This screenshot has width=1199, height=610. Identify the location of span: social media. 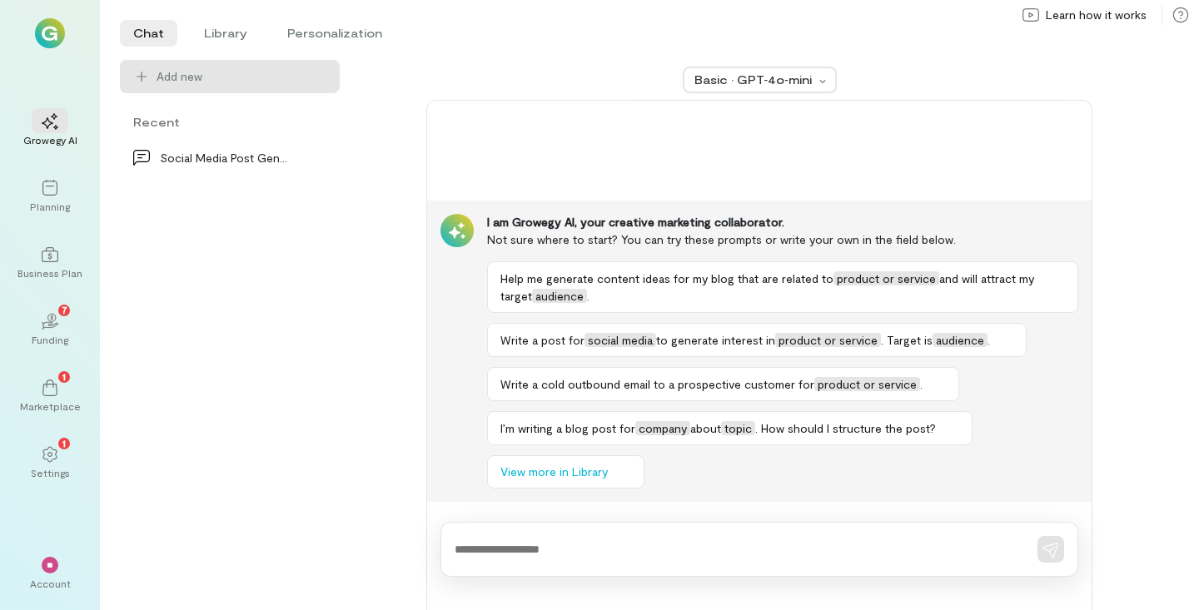
(620, 340).